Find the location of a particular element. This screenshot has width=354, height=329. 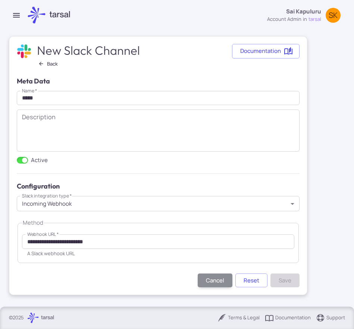

label: Active is located at coordinates (32, 160).